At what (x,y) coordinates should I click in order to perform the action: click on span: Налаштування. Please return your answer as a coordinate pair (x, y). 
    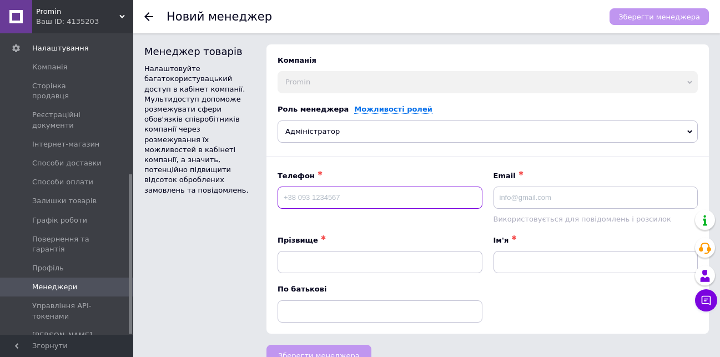
    Looking at the image, I should click on (61, 48).